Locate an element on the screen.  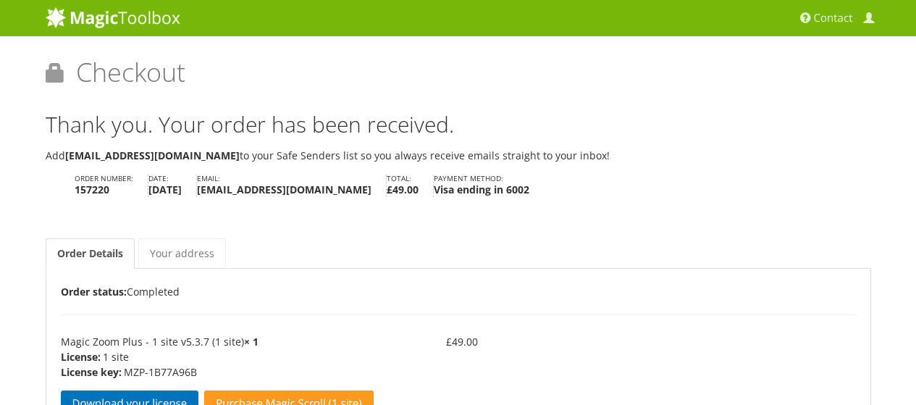
span: Contact is located at coordinates (834, 18).